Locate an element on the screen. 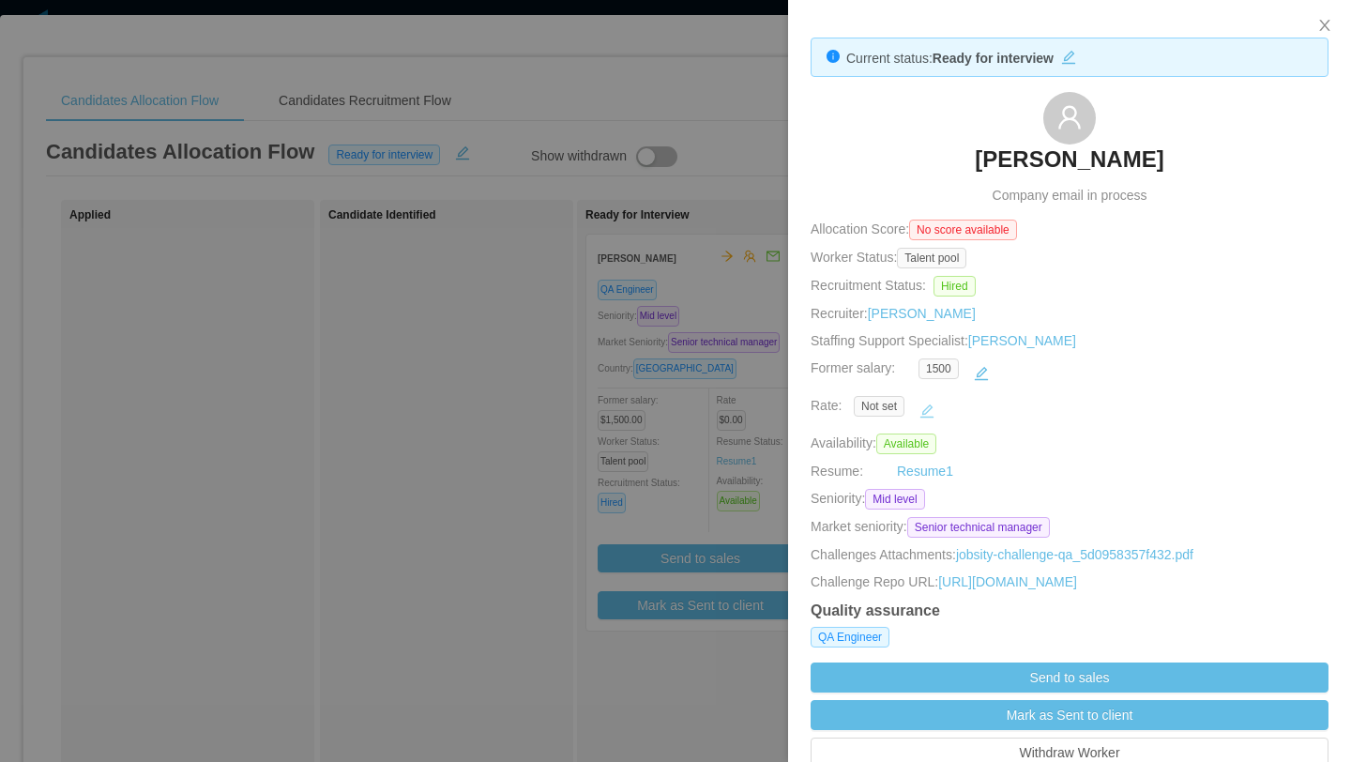  span: Seniority: is located at coordinates (838, 499).